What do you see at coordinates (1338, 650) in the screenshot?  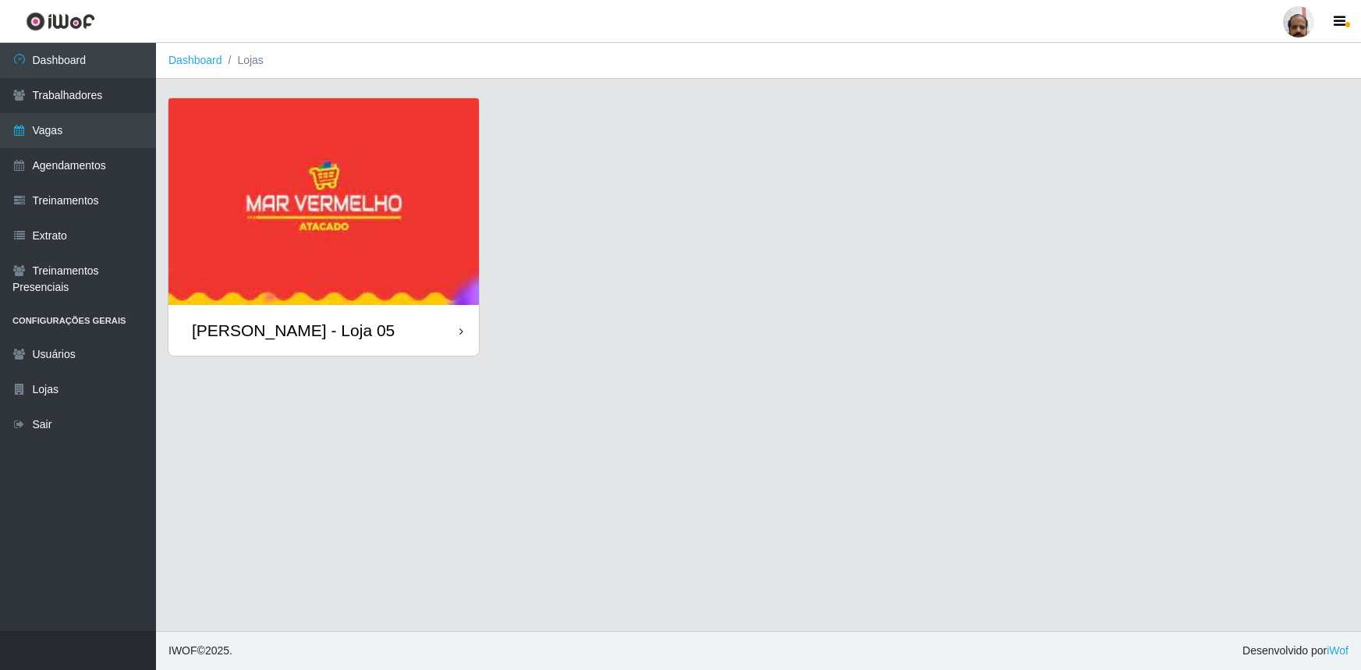 I see `a: iWof` at bounding box center [1338, 650].